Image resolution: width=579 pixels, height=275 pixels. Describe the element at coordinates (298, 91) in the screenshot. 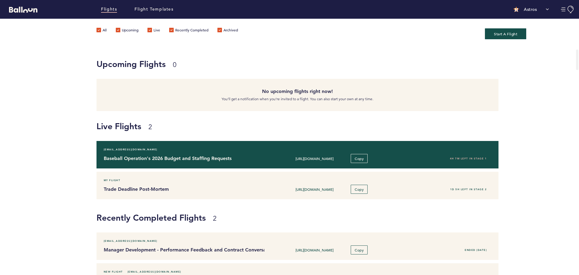

I see `h4: No upcoming flights right now!` at that location.